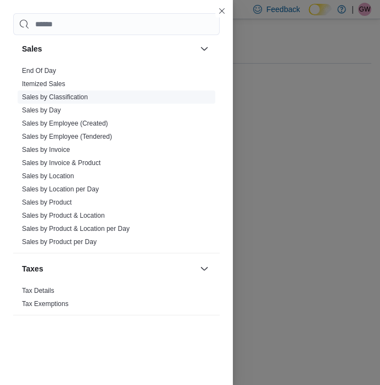 The height and width of the screenshot is (385, 380). I want to click on a: Sales by Day, so click(41, 110).